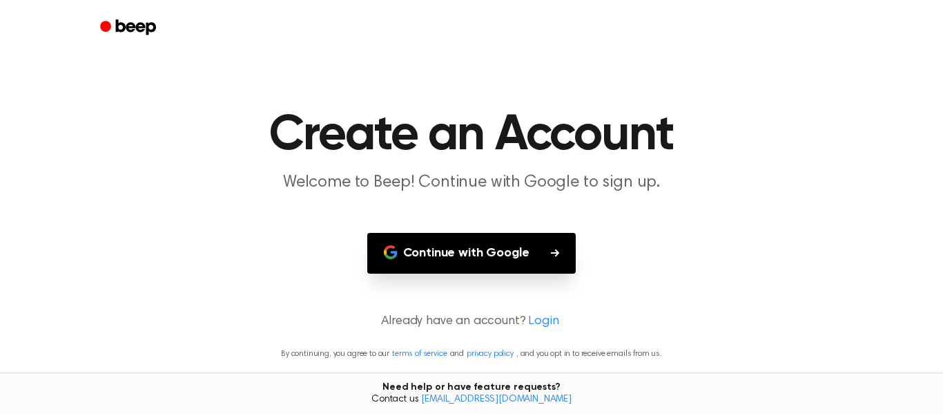 The height and width of the screenshot is (414, 943). I want to click on span: Contact us, so click(472, 400).